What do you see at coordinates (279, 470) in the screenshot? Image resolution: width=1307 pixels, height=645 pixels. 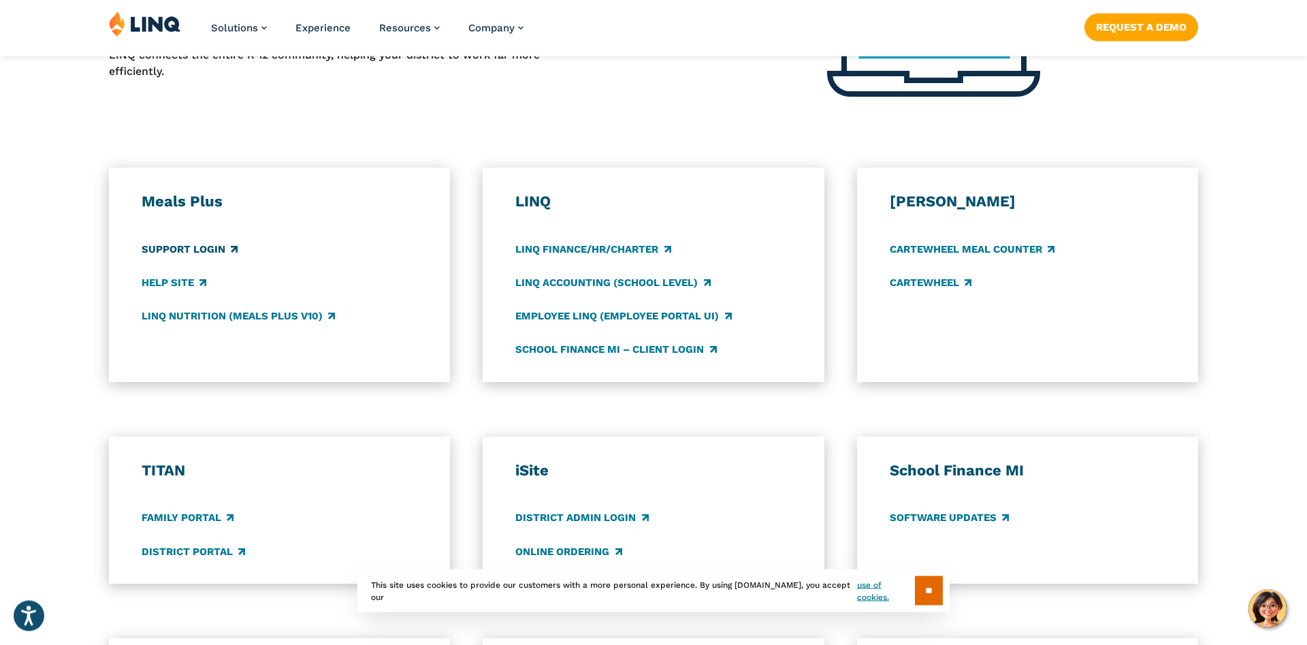 I see `h3: TITAN` at bounding box center [279, 470].